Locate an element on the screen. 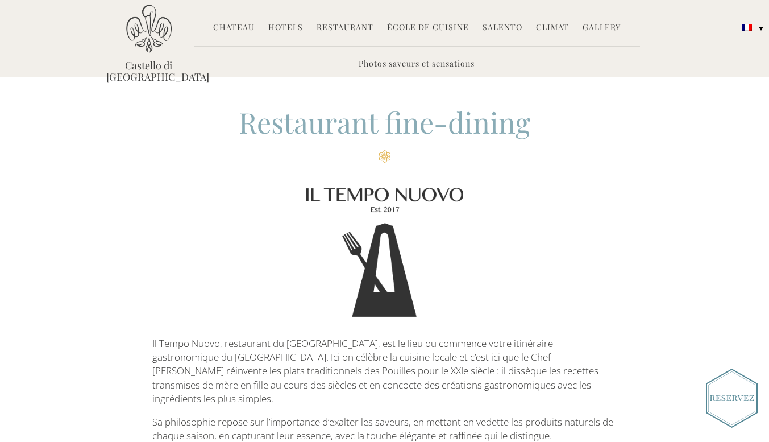 The height and width of the screenshot is (442, 769). img: Book_Button_French.png is located at coordinates (732, 398).